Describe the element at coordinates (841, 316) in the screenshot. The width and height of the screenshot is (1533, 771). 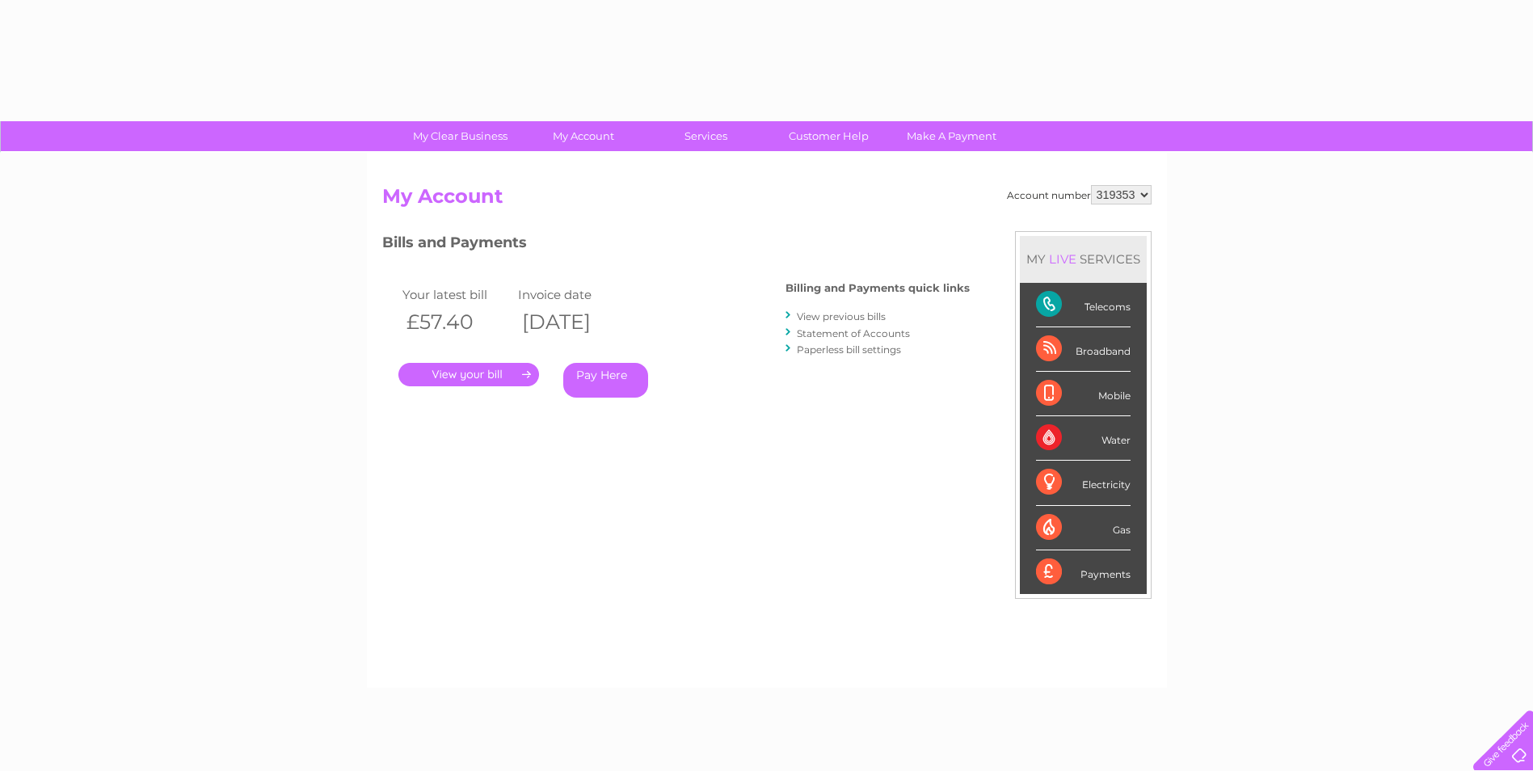
I see `a: View previous bills` at that location.